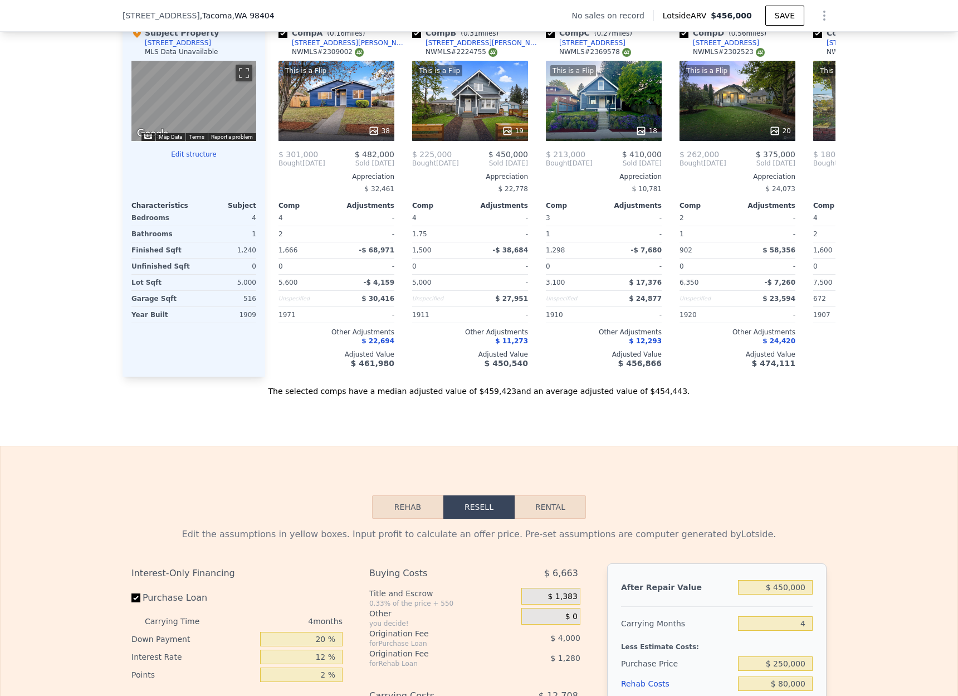 This screenshot has height=696, width=958. What do you see at coordinates (431, 653) in the screenshot?
I see `div: Origination Fee` at bounding box center [431, 653].